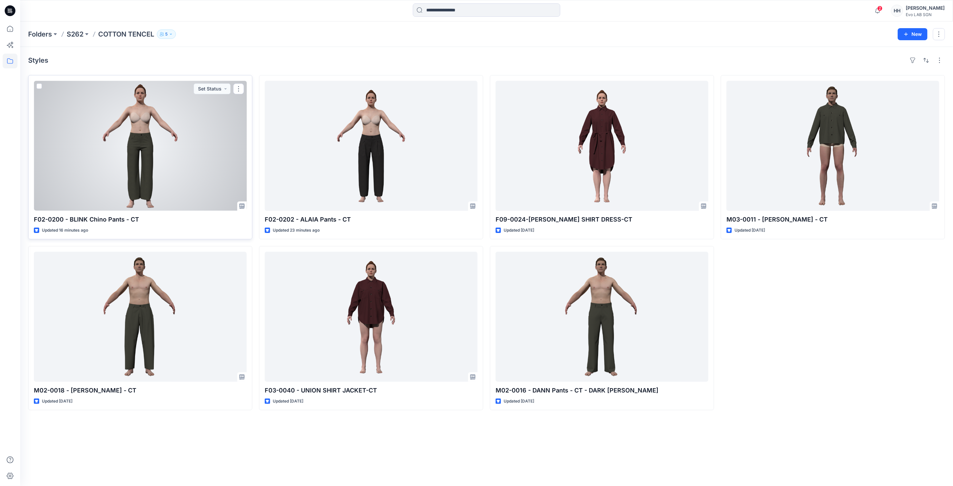 The image size is (953, 486). I want to click on p: Updated 16 minutes ago, so click(65, 230).